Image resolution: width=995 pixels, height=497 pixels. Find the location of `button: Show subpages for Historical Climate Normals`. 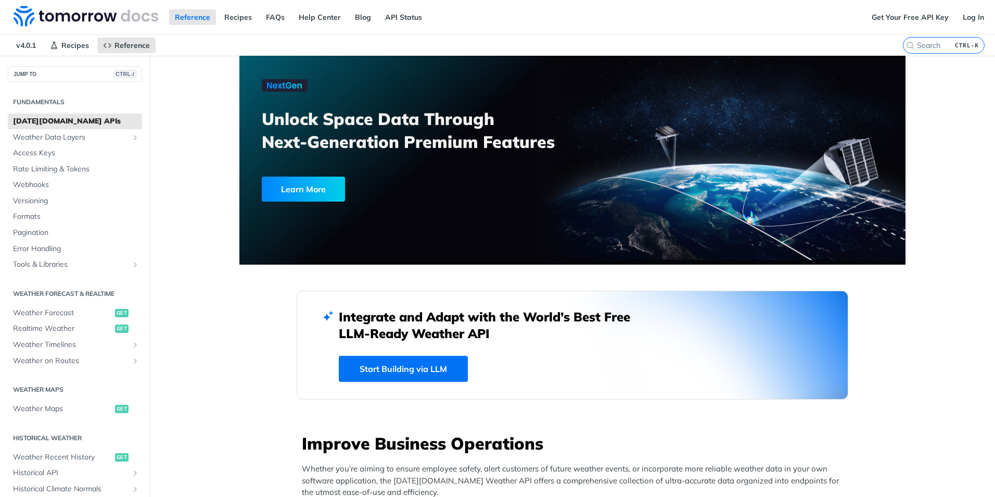

button: Show subpages for Historical Climate Normals is located at coordinates (135, 489).